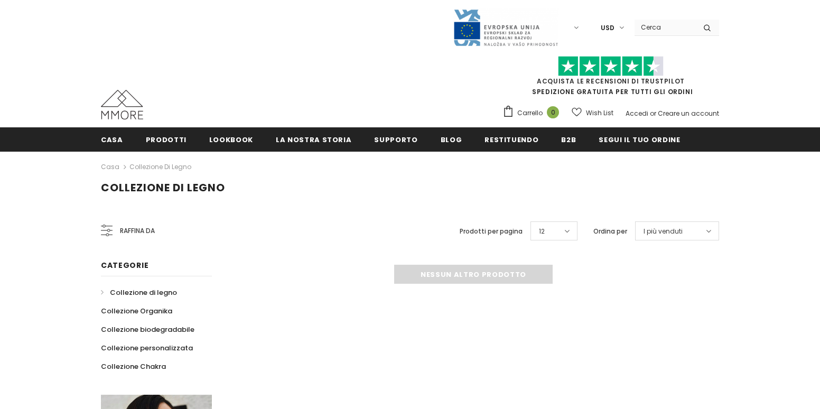 The image size is (820, 409). What do you see at coordinates (396, 139) in the screenshot?
I see `a: supporto` at bounding box center [396, 139].